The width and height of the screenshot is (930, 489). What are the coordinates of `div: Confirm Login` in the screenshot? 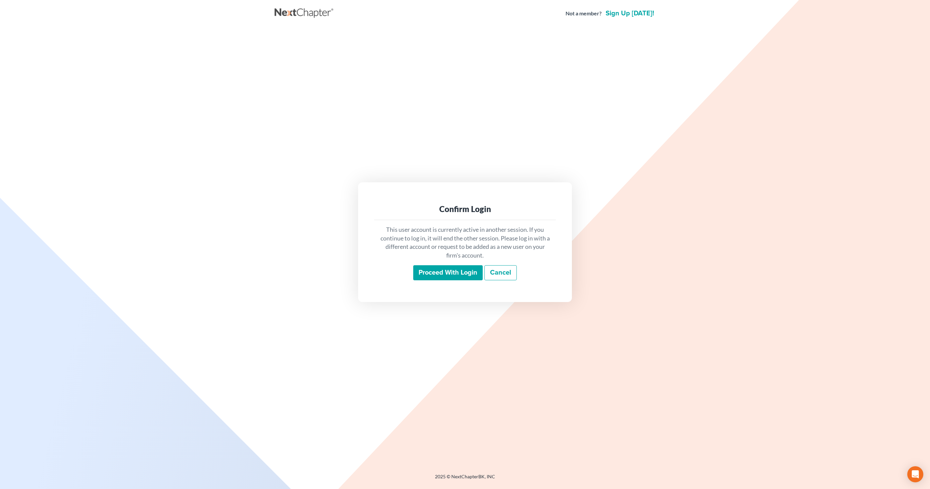 It's located at (465, 209).